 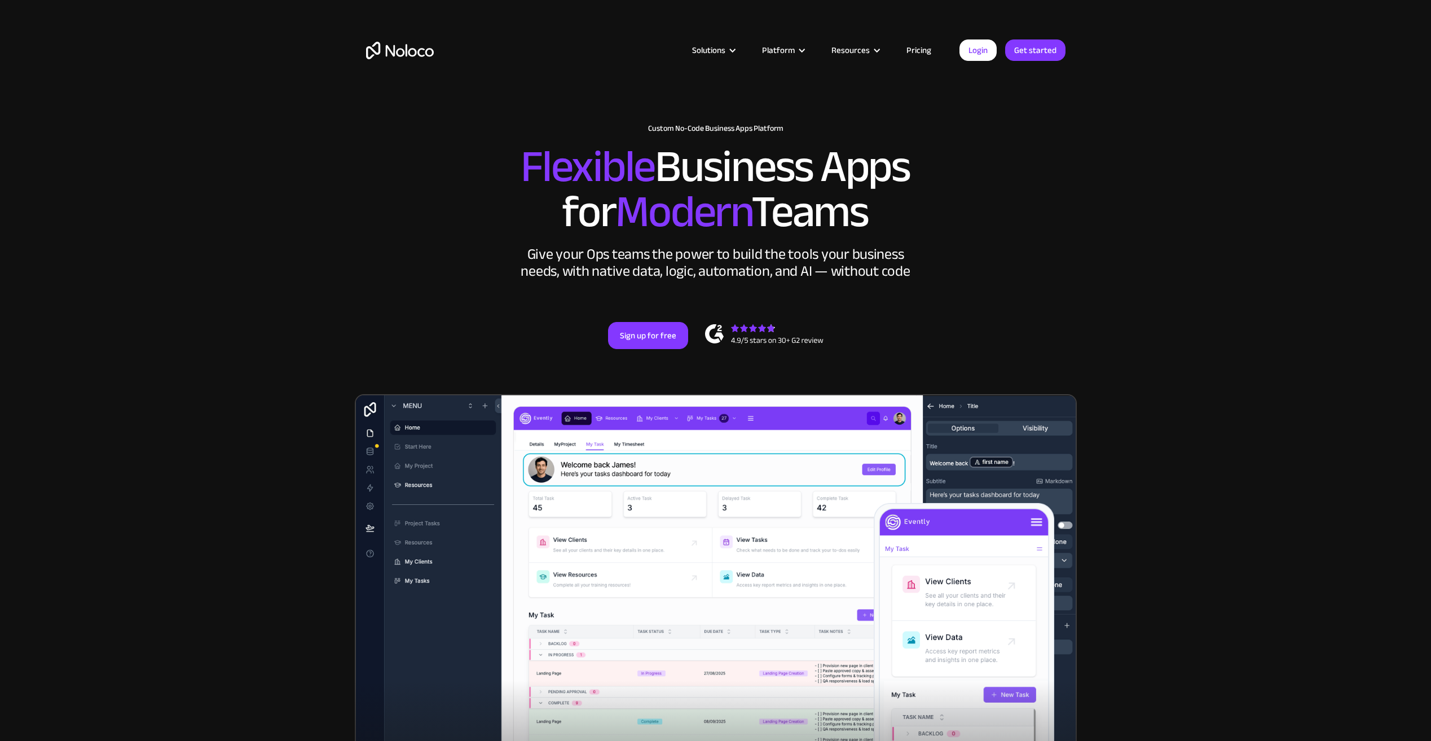 I want to click on a: Login, so click(x=978, y=50).